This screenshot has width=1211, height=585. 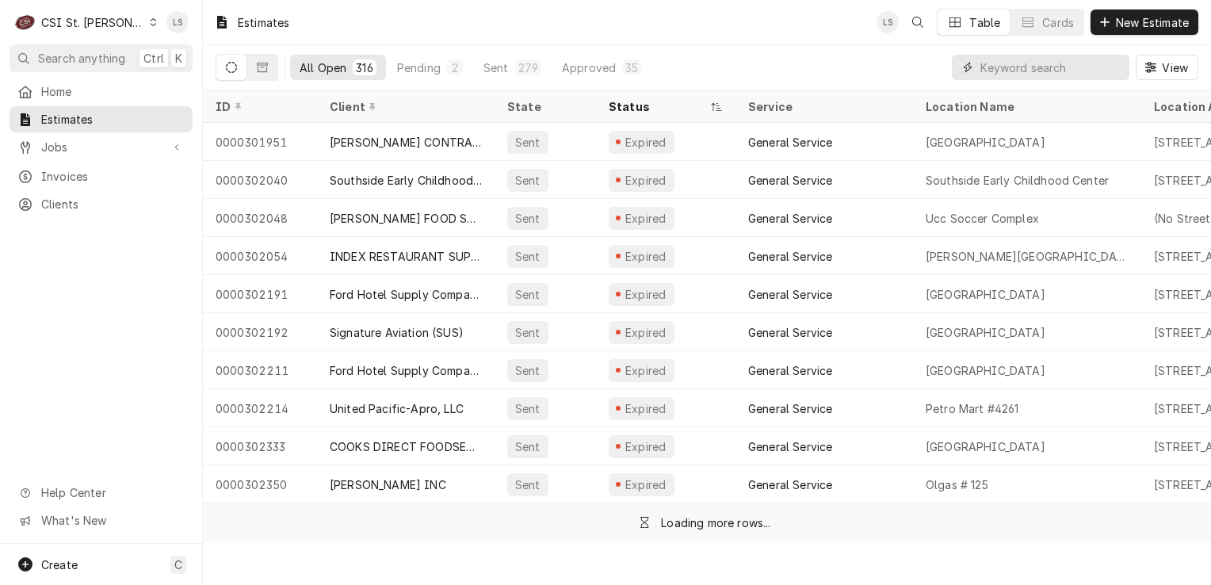 I want to click on div: 0000302350, so click(x=260, y=484).